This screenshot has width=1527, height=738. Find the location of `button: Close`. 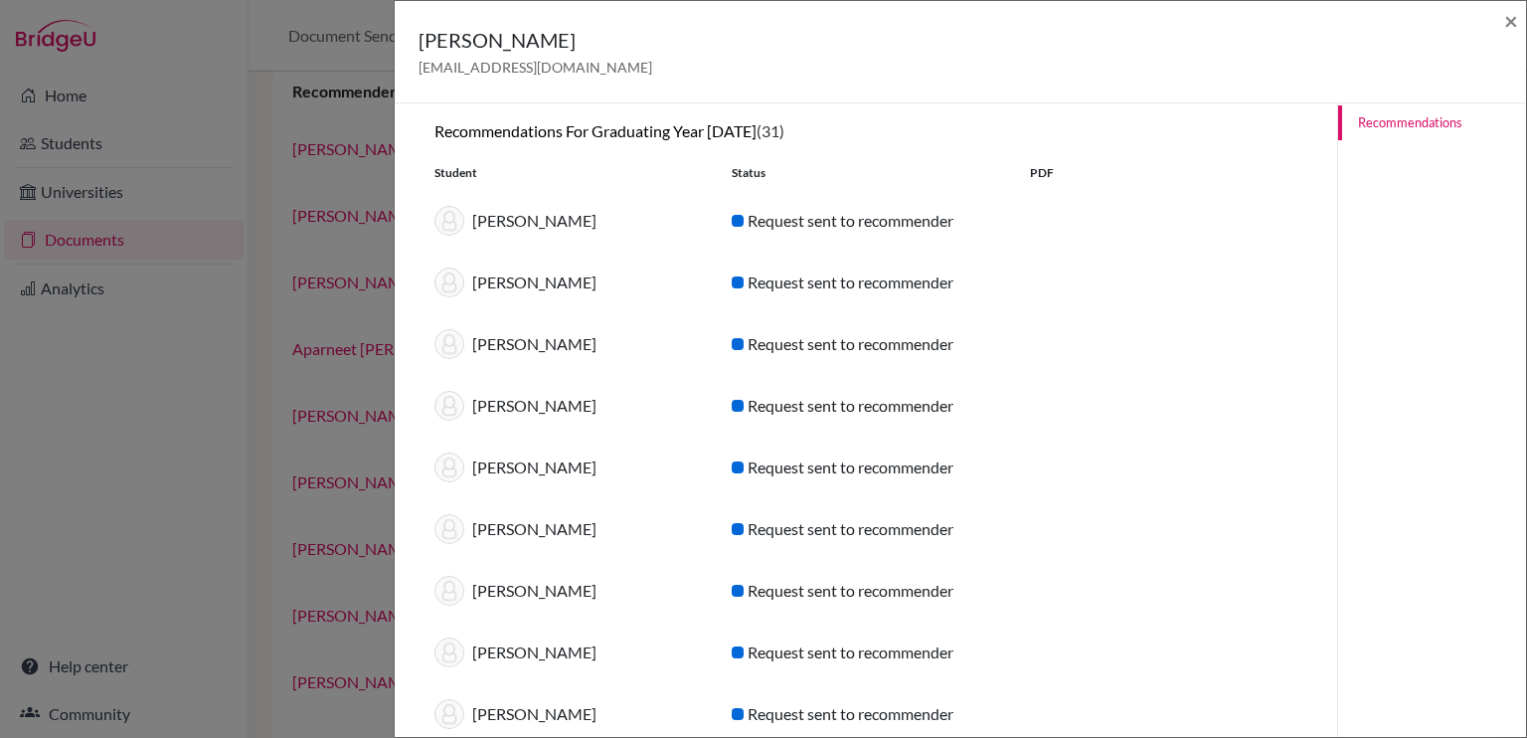

button: Close is located at coordinates (1511, 21).